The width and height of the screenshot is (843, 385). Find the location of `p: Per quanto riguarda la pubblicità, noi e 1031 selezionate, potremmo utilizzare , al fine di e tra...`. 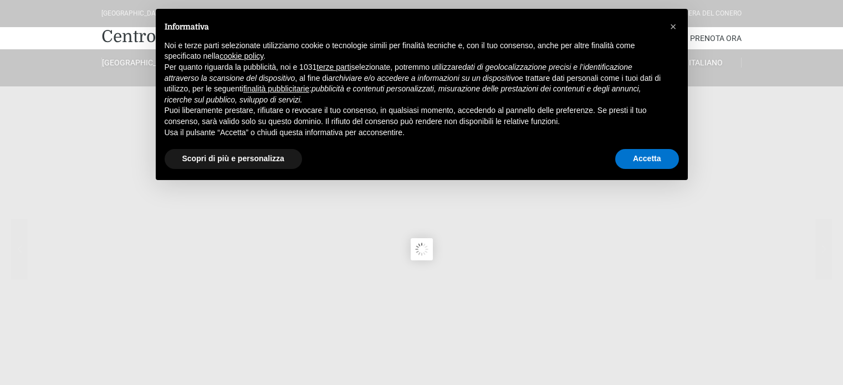

p: Per quanto riguarda la pubblicità, noi e 1031 selezionate, potremmo utilizzare , al fine di e tra... is located at coordinates (413, 84).